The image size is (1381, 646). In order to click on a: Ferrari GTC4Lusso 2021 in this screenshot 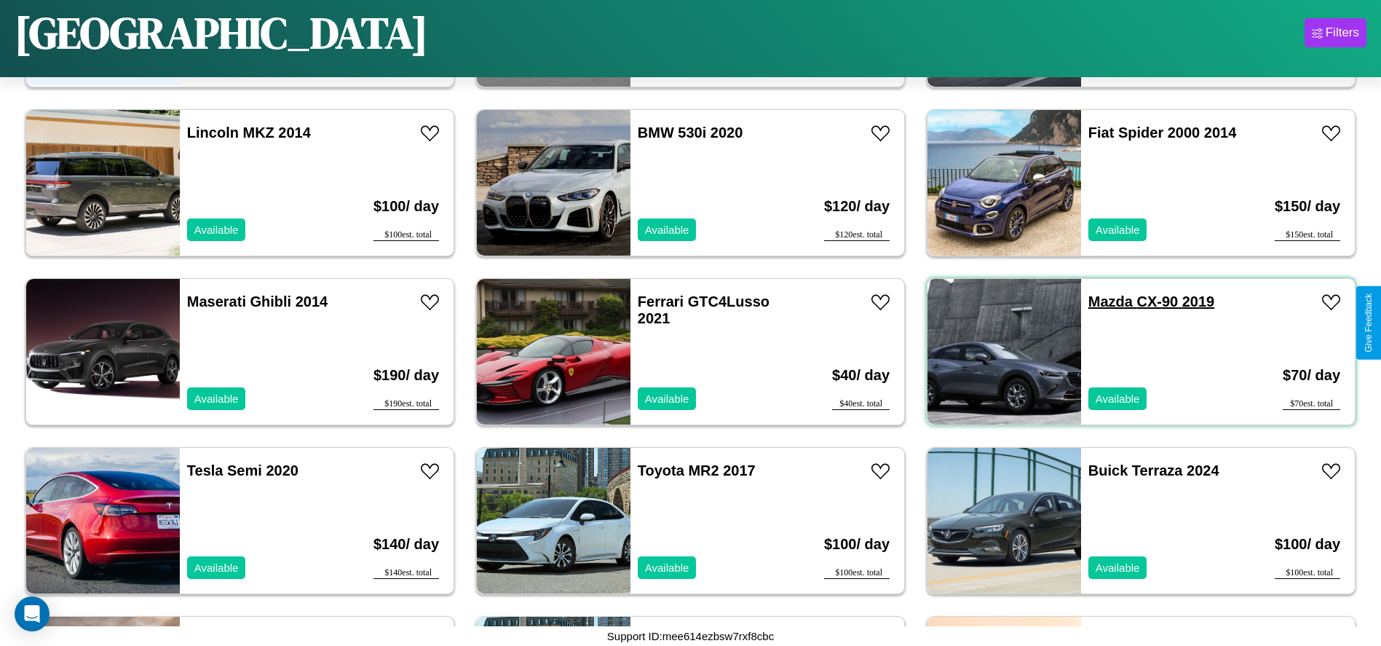, I will do `click(703, 309)`.